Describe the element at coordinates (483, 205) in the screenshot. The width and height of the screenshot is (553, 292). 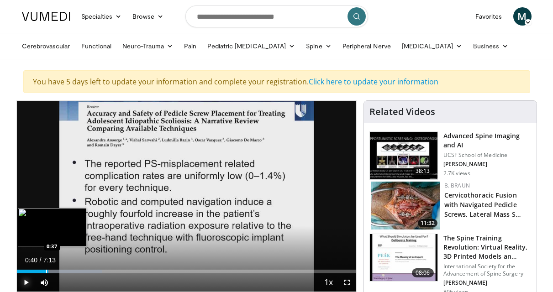
I see `a: Cervicothoracic Fusion with Navigated Pedicle Screws, Lateral Mass S…` at that location.